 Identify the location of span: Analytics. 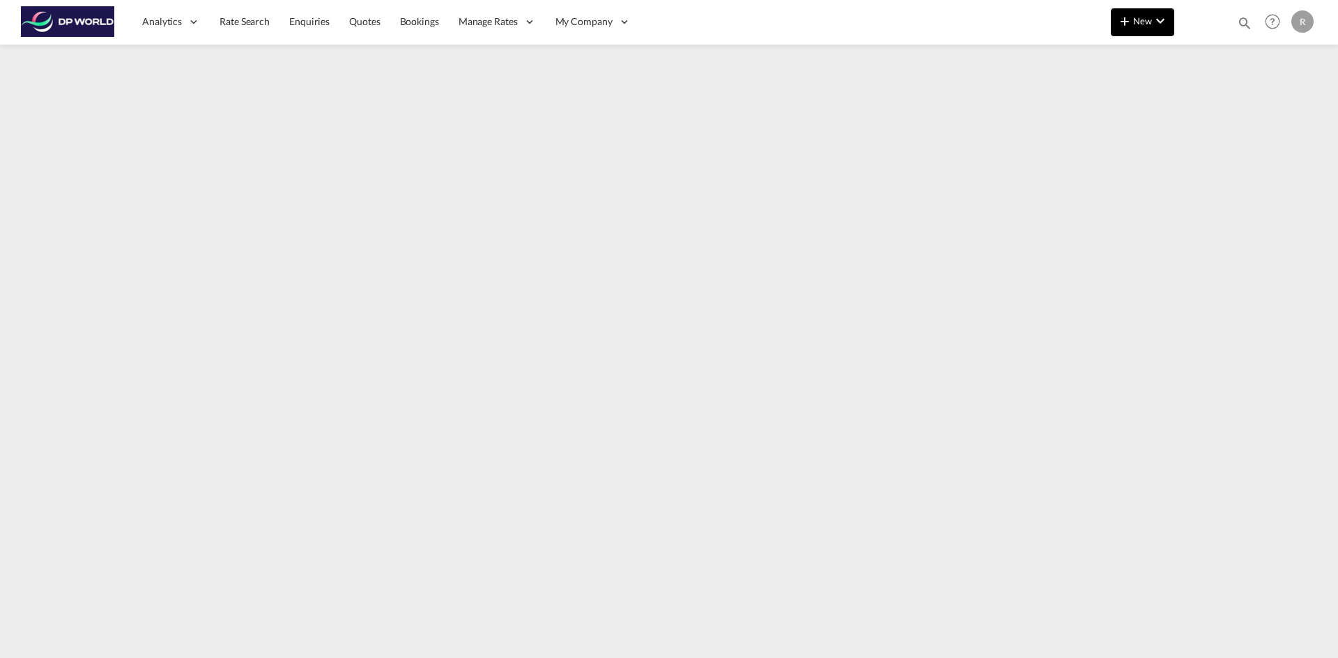
(162, 22).